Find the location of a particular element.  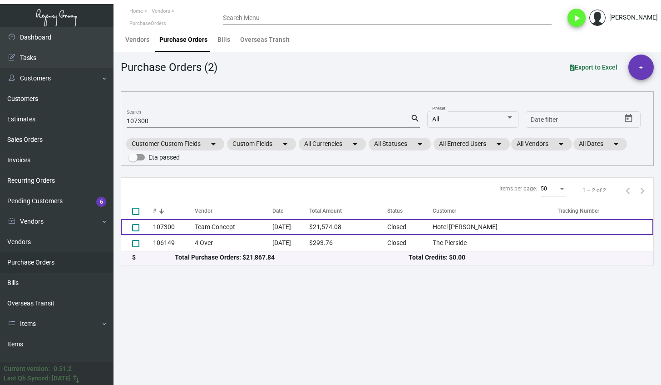

button: play_arrow is located at coordinates (577, 18).